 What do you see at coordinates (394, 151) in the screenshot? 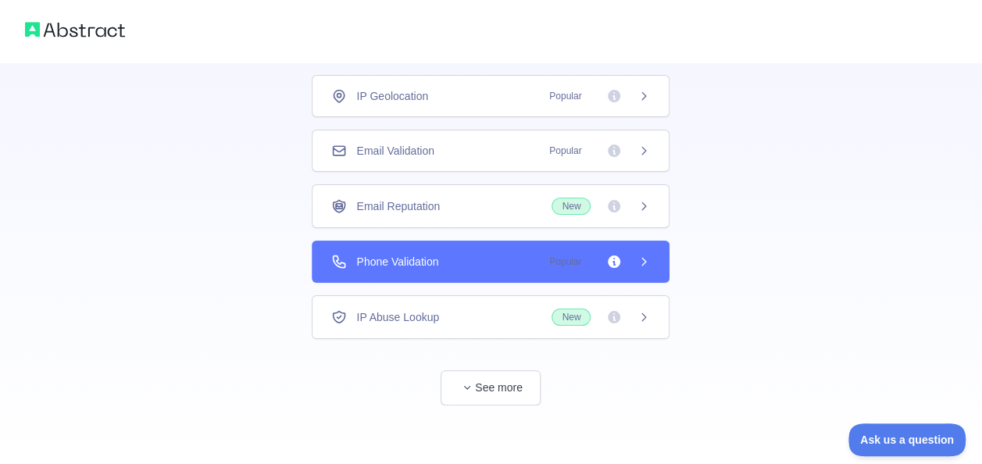
I see `span: Email Validation` at bounding box center [394, 151].